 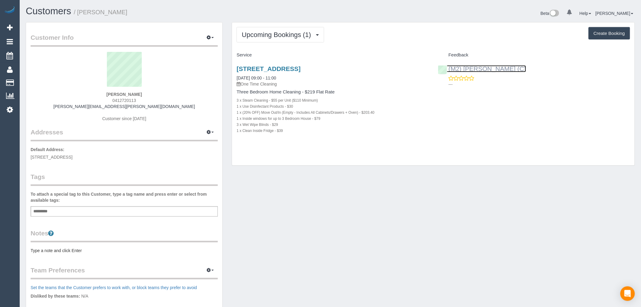 I want to click on a: Customers, so click(x=49, y=11).